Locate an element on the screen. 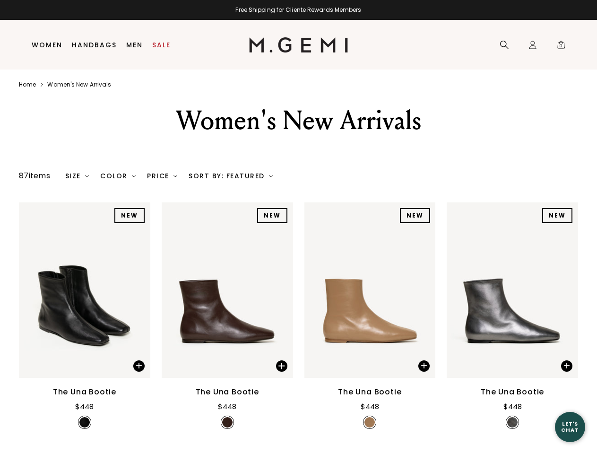 The height and width of the screenshot is (454, 597). div: Price is located at coordinates (162, 176).